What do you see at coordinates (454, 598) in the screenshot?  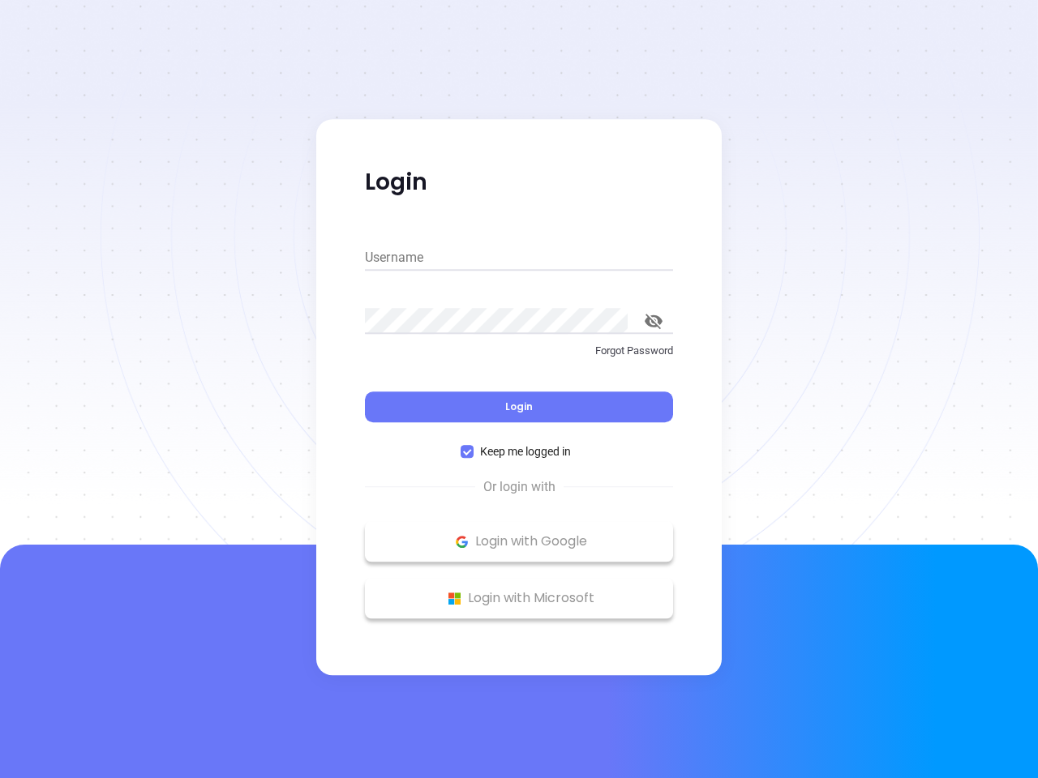 I see `img: Microsoft Logo` at bounding box center [454, 598].